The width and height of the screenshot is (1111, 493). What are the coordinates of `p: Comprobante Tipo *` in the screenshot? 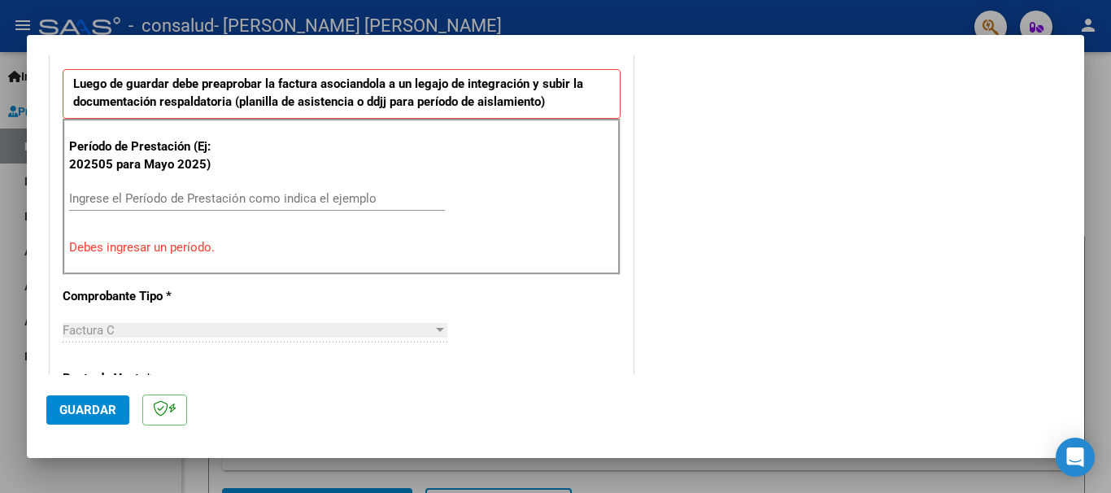 It's located at (146, 296).